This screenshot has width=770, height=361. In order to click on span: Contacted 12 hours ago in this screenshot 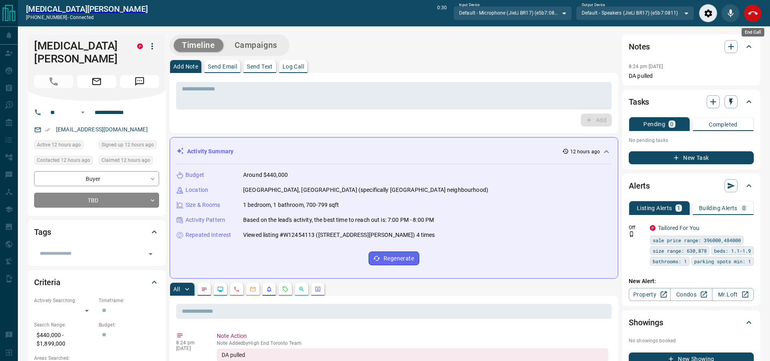, I will do `click(63, 160)`.